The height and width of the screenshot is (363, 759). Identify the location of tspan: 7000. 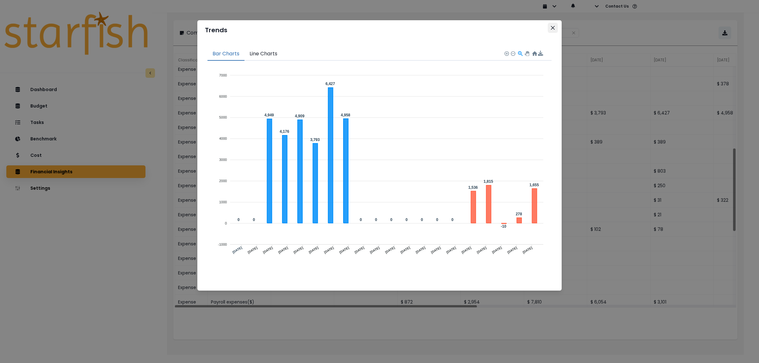
(223, 75).